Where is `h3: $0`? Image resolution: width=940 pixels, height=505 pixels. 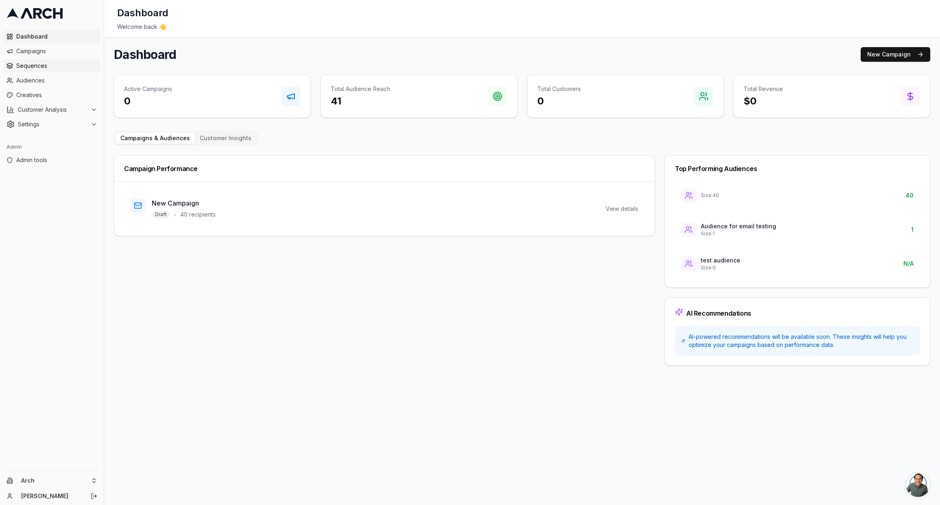
h3: $0 is located at coordinates (763, 101).